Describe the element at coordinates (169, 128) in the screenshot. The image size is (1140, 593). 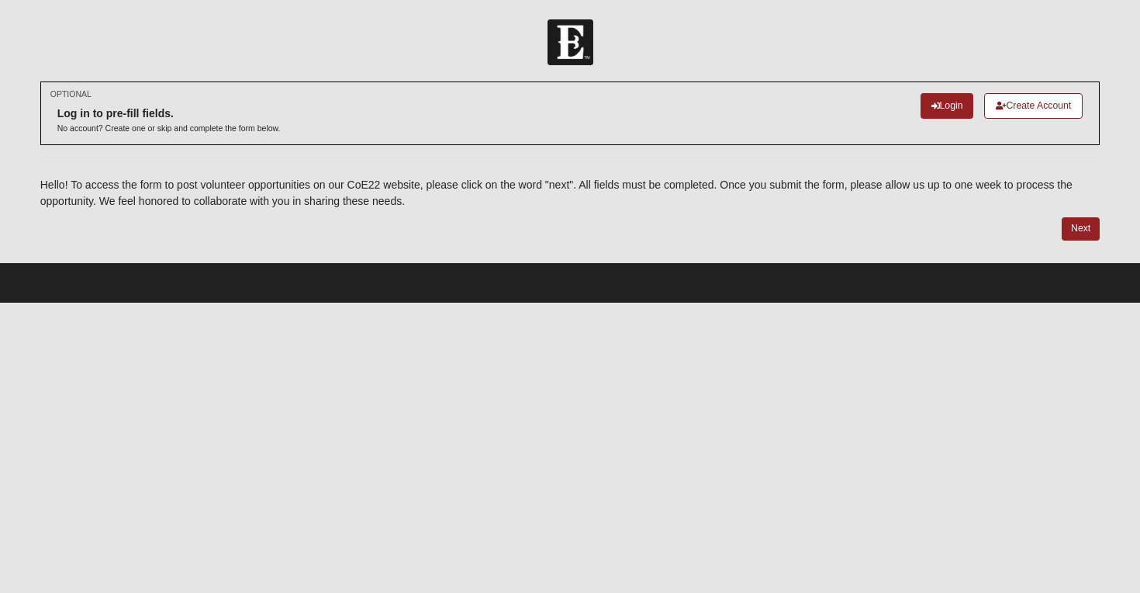
I see `p: No account? Create one or skip and complete the form below.` at that location.